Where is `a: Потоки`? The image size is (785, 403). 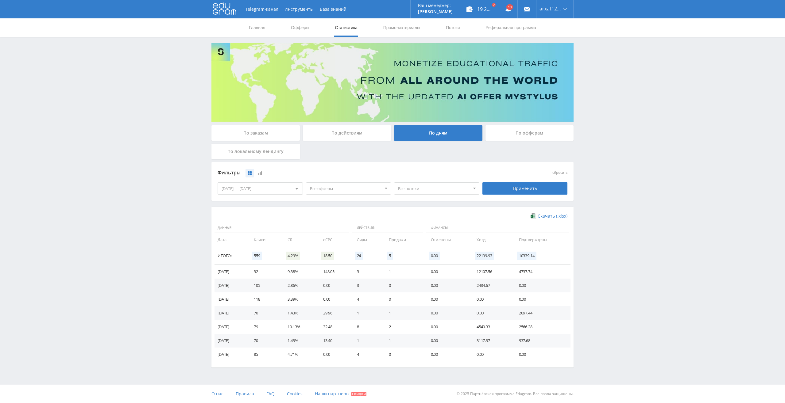
a: Потоки is located at coordinates (453, 28).